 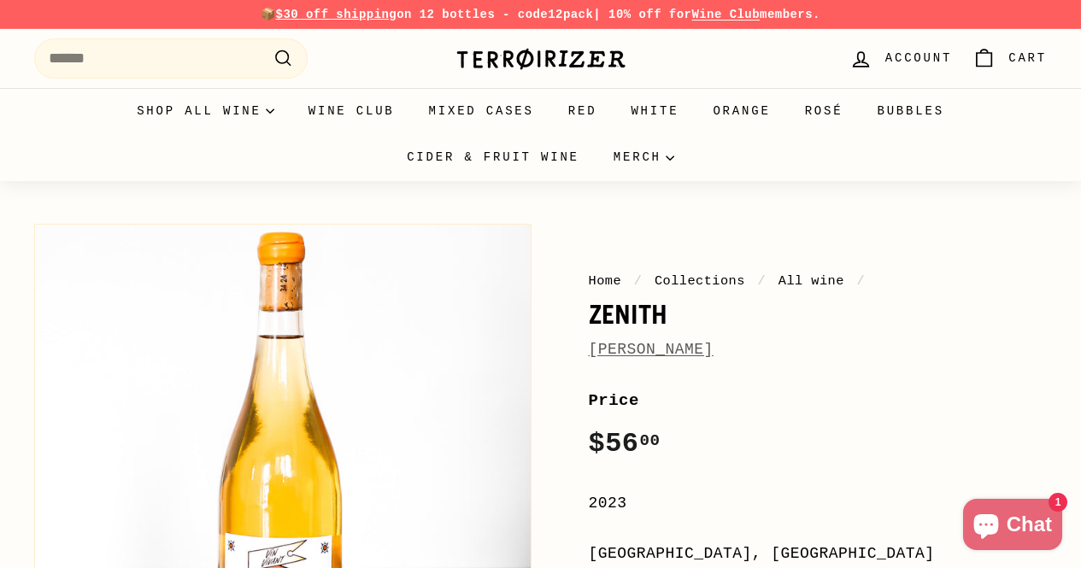 What do you see at coordinates (493, 157) in the screenshot?
I see `a: Cider & Fruit Wine` at bounding box center [493, 157].